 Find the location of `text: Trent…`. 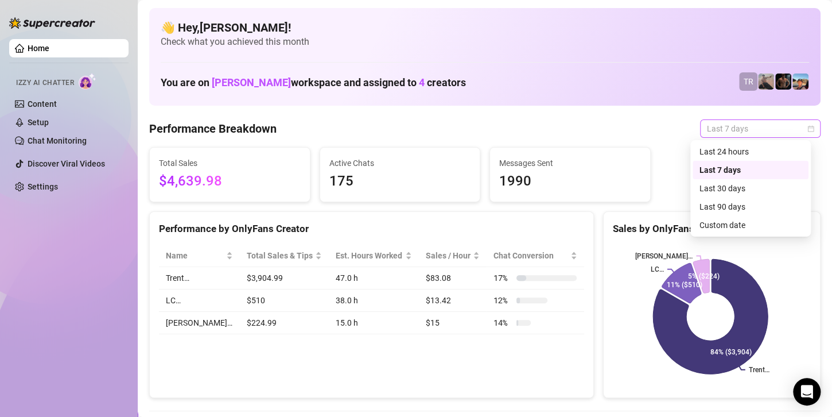

text: Trent… is located at coordinates (759, 370).